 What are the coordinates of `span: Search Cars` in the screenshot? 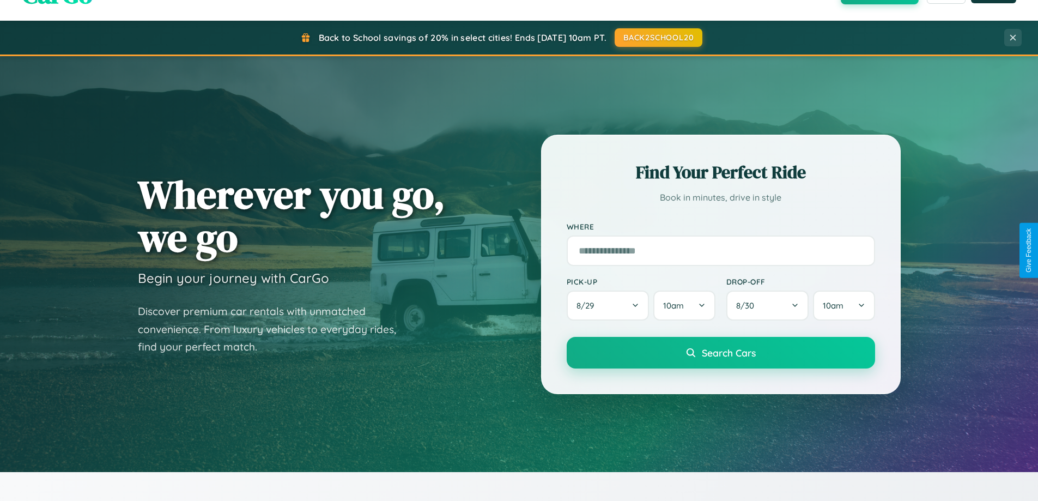 It's located at (729, 353).